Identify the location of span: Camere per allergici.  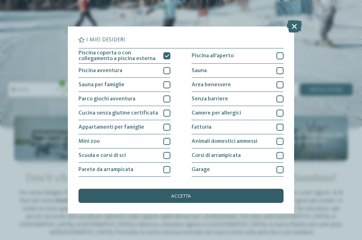
(216, 113).